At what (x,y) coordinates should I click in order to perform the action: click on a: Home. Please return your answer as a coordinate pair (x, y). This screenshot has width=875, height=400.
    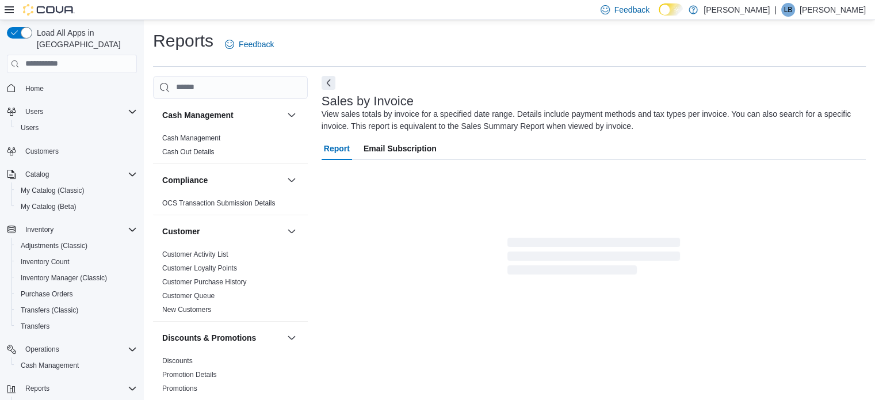
    Looking at the image, I should click on (35, 89).